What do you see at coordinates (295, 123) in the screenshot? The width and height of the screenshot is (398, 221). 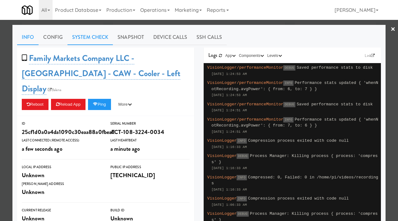 I see `span: Performance stats updated { 'whenNotRecording.avgPower': { from: 7, to: 6 } }` at bounding box center [295, 123].